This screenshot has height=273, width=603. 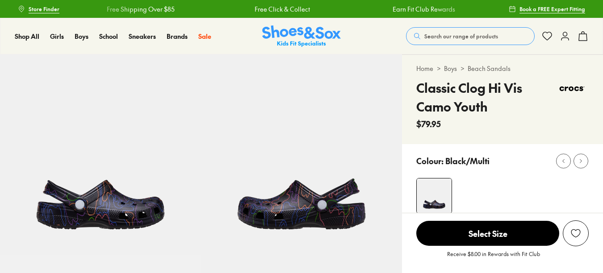 I want to click on a: Shoes & Sox, so click(x=301, y=36).